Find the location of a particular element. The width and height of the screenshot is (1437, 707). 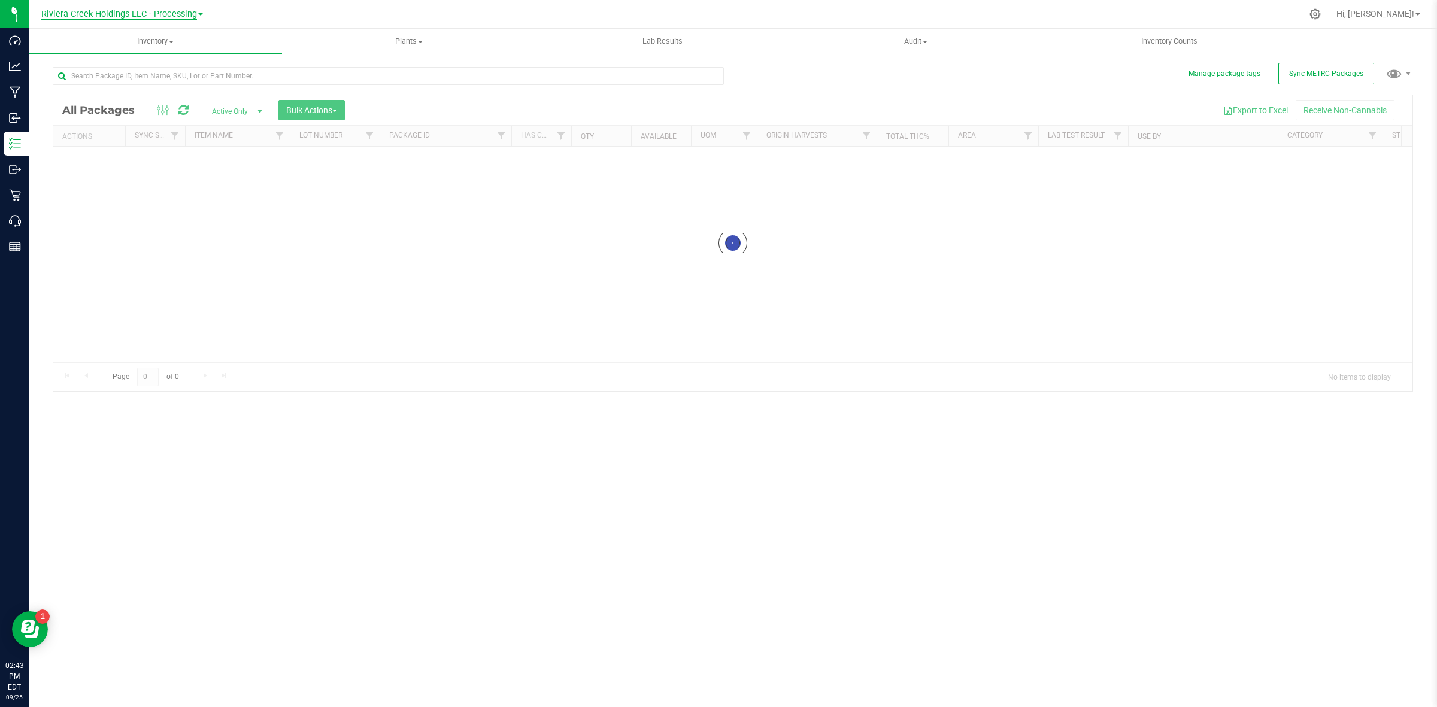

inline-svg: Inventory is located at coordinates (15, 144).